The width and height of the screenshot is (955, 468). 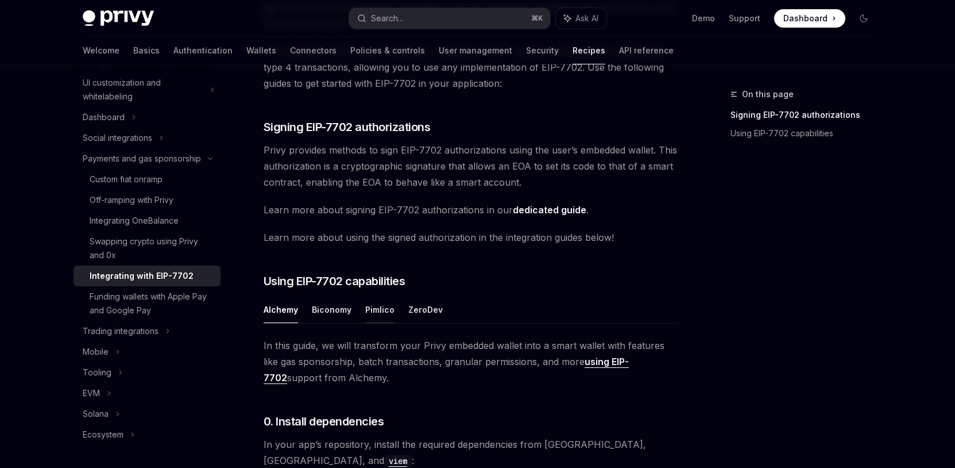 What do you see at coordinates (281, 309) in the screenshot?
I see `button: Alchemy` at bounding box center [281, 309].